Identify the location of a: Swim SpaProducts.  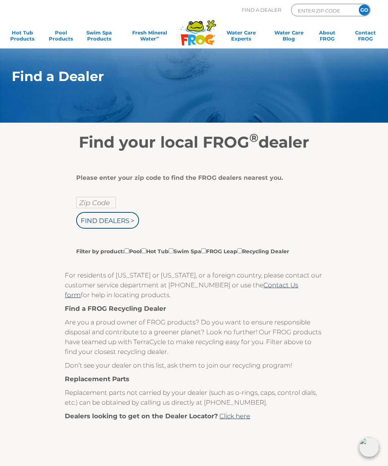
(99, 37).